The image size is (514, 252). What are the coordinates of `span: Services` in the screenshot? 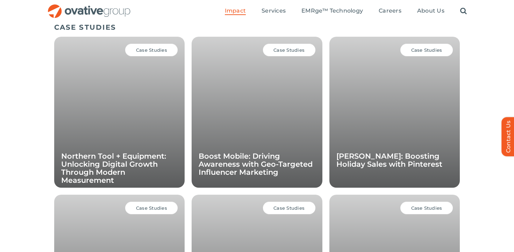 It's located at (274, 11).